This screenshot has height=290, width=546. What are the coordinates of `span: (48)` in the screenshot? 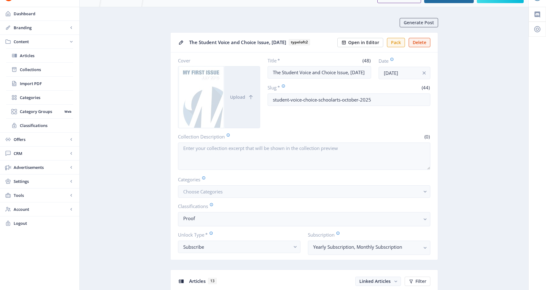 It's located at (366, 60).